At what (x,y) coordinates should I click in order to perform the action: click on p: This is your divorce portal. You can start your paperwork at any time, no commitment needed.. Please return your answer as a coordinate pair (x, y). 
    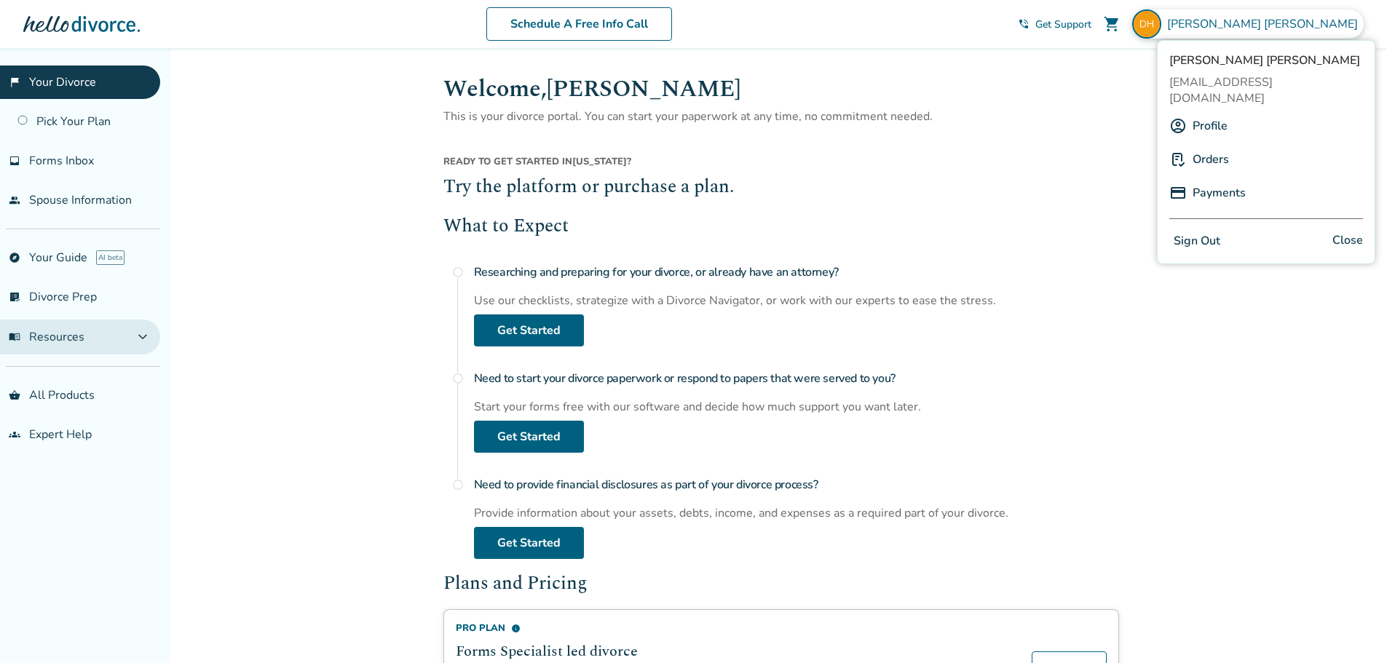
    Looking at the image, I should click on (781, 117).